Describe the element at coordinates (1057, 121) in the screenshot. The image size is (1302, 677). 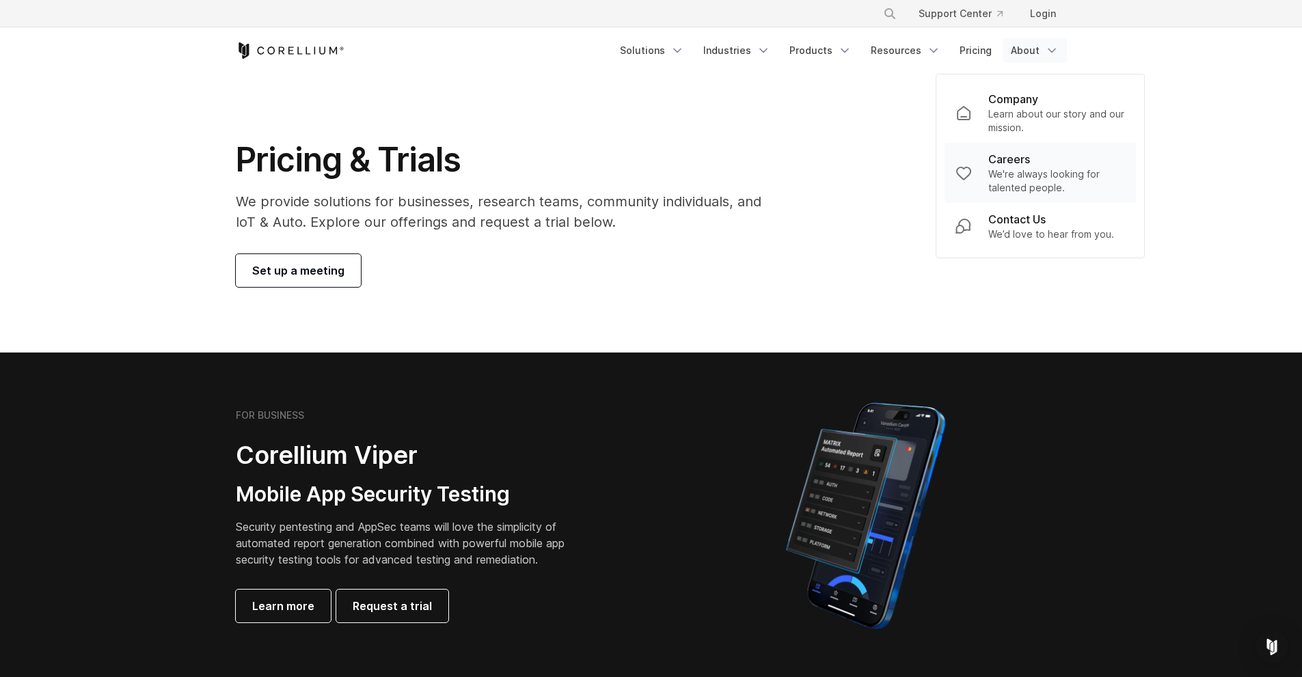
I see `p: Learn about our story and our mission.` at that location.